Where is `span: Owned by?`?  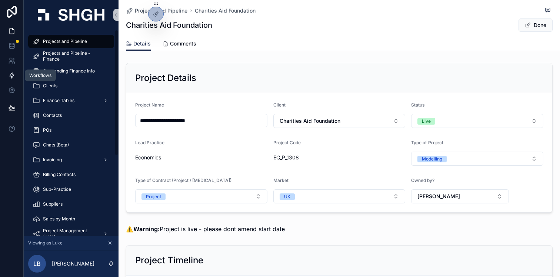 span: Owned by? is located at coordinates (422, 180).